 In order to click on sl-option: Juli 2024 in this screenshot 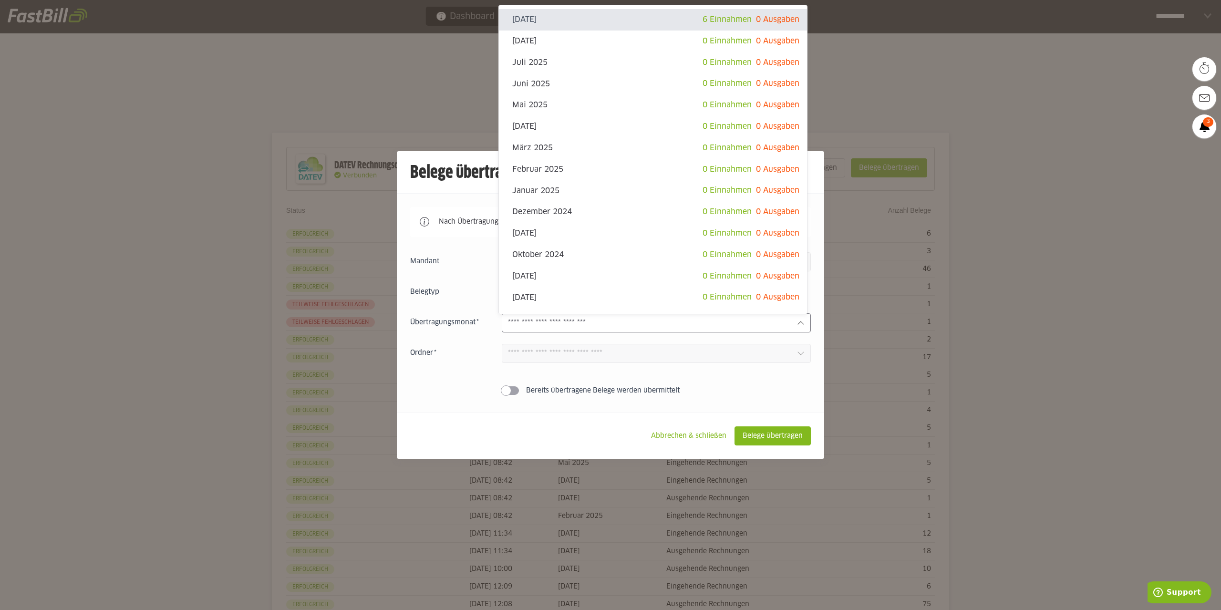, I will do `click(653, 319)`.